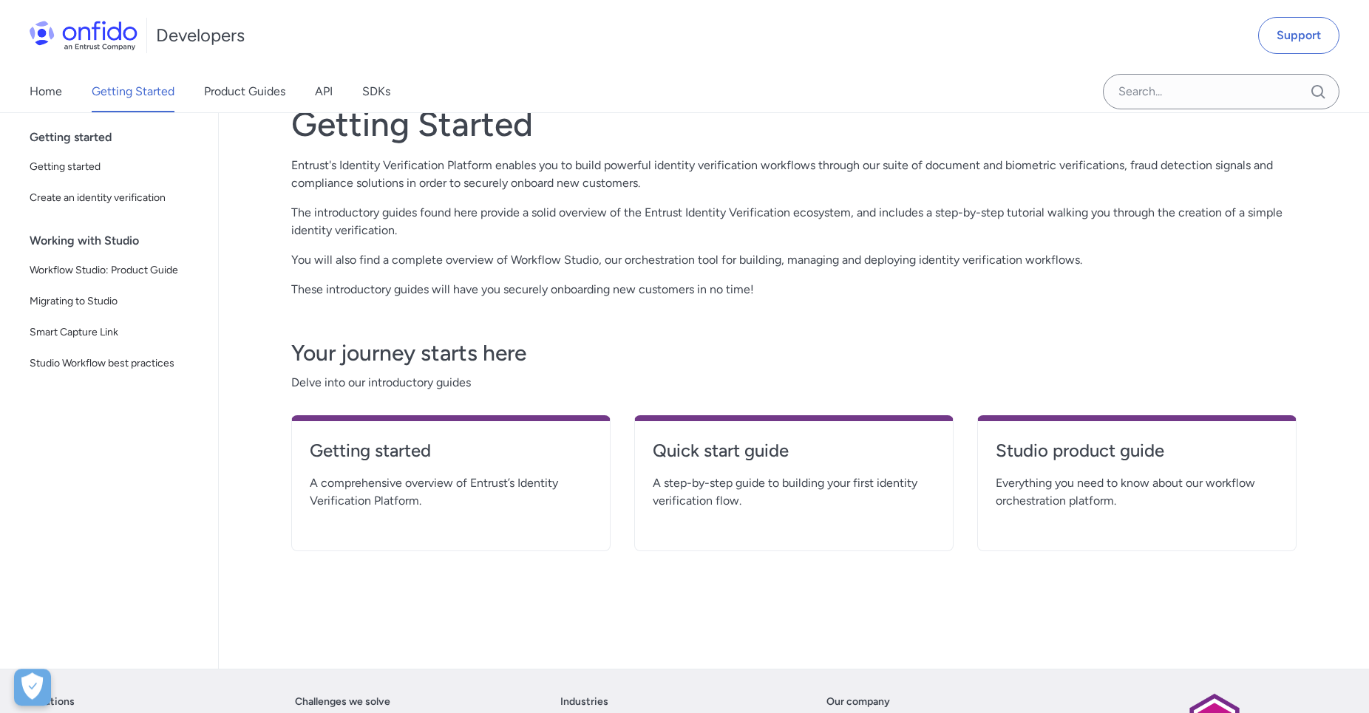  I want to click on a: Studio Workflow best practices, so click(115, 364).